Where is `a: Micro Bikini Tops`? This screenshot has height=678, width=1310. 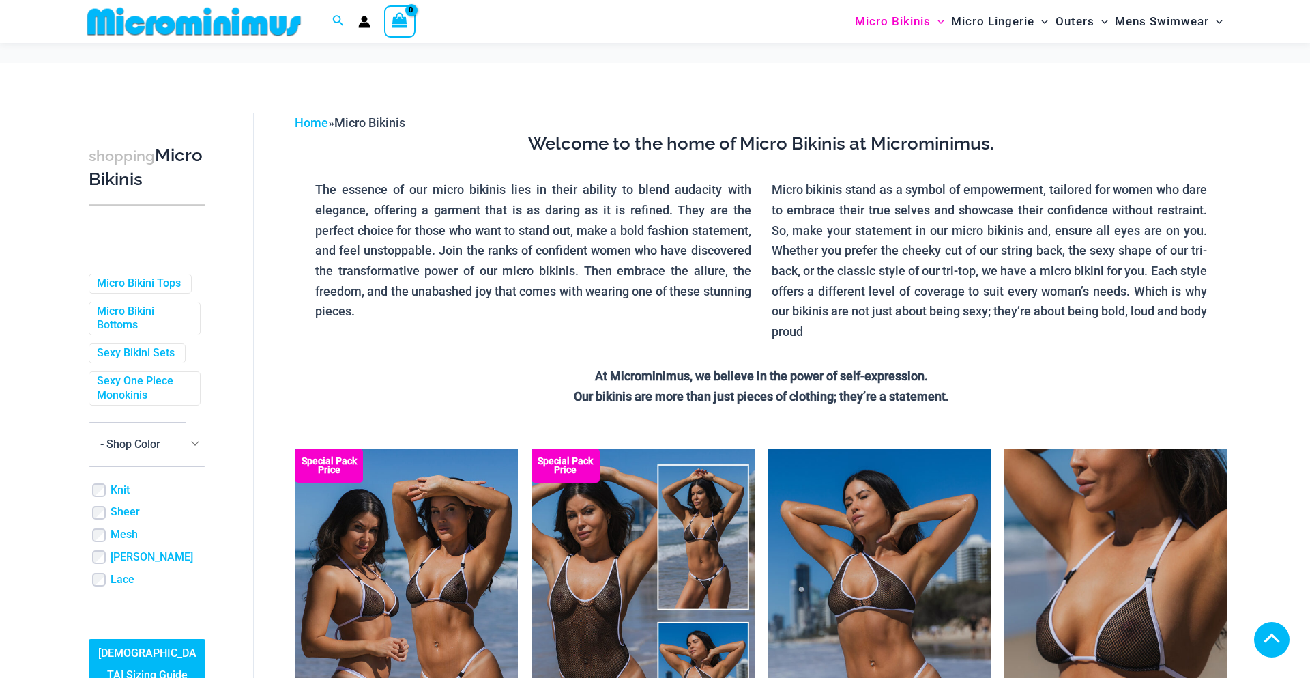
a: Micro Bikini Tops is located at coordinates (139, 283).